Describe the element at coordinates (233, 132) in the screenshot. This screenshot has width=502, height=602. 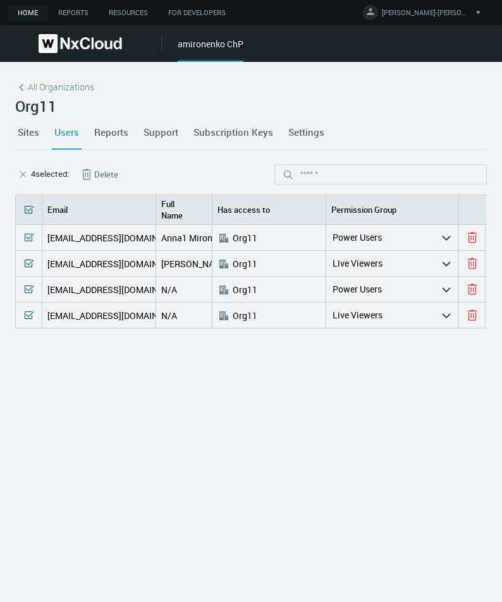
I see `a: Subscription Keys` at that location.